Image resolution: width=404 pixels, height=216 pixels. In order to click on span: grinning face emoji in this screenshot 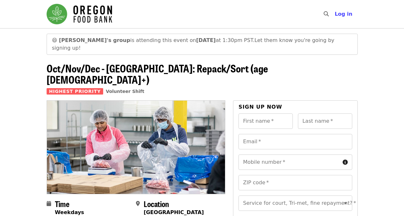, I will do `click(55, 40)`.